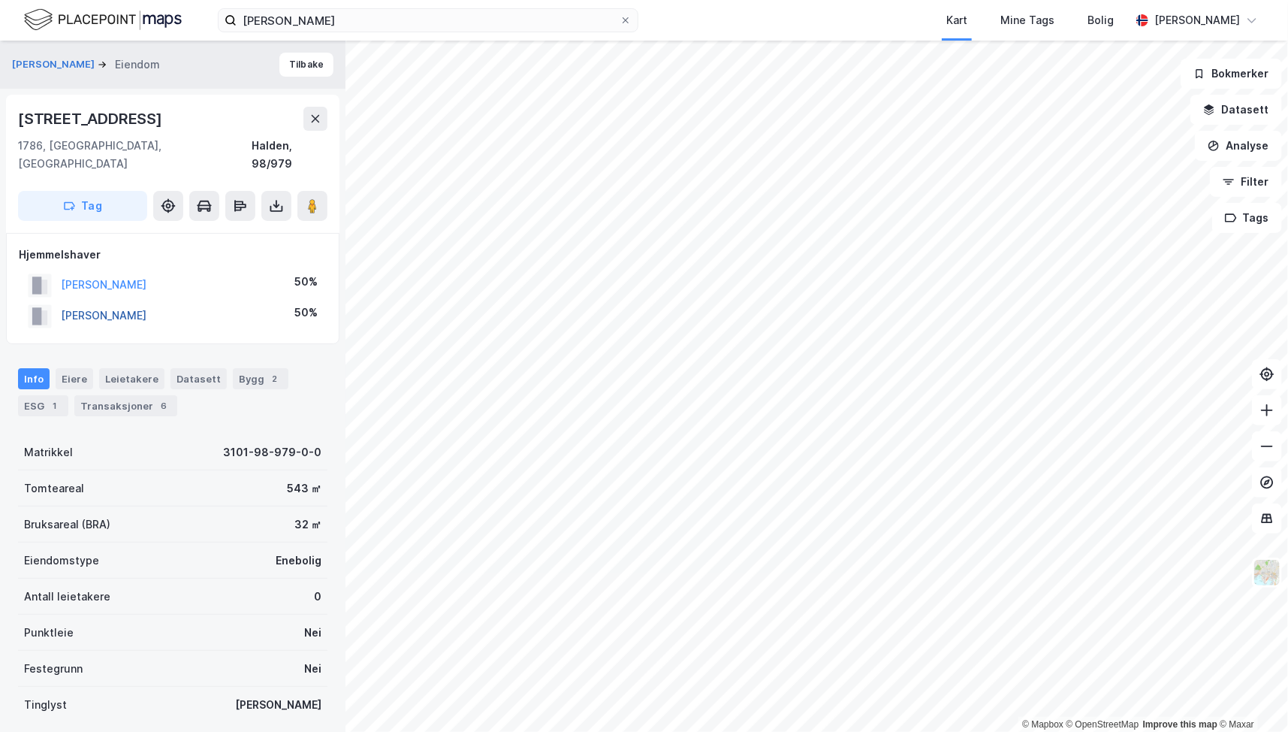 The width and height of the screenshot is (1288, 732). Describe the element at coordinates (298, 560) in the screenshot. I see `div: Enebolig` at that location.